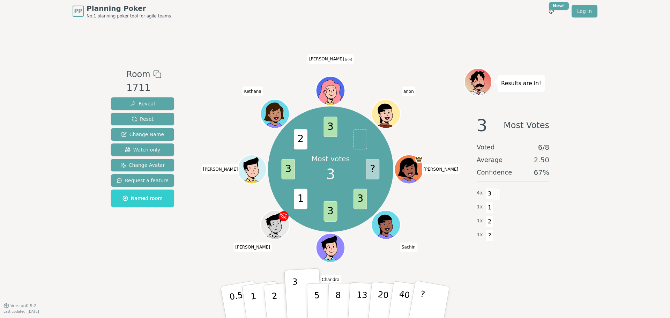 The width and height of the screenshot is (670, 318). What do you see at coordinates (138, 74) in the screenshot?
I see `span: Room` at bounding box center [138, 74].